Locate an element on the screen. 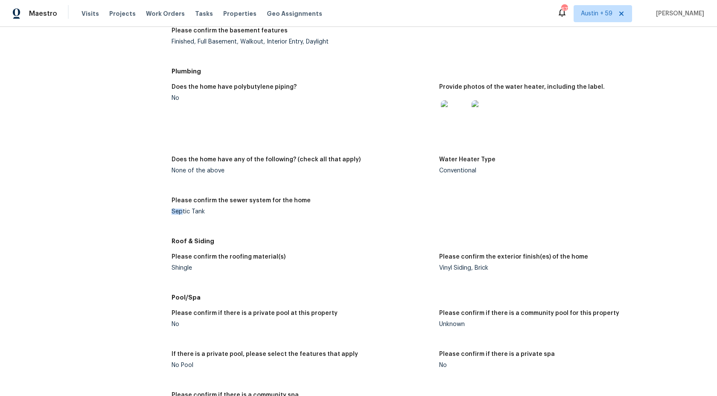 The width and height of the screenshot is (717, 396). div: Septic Tank is located at coordinates (302, 212).